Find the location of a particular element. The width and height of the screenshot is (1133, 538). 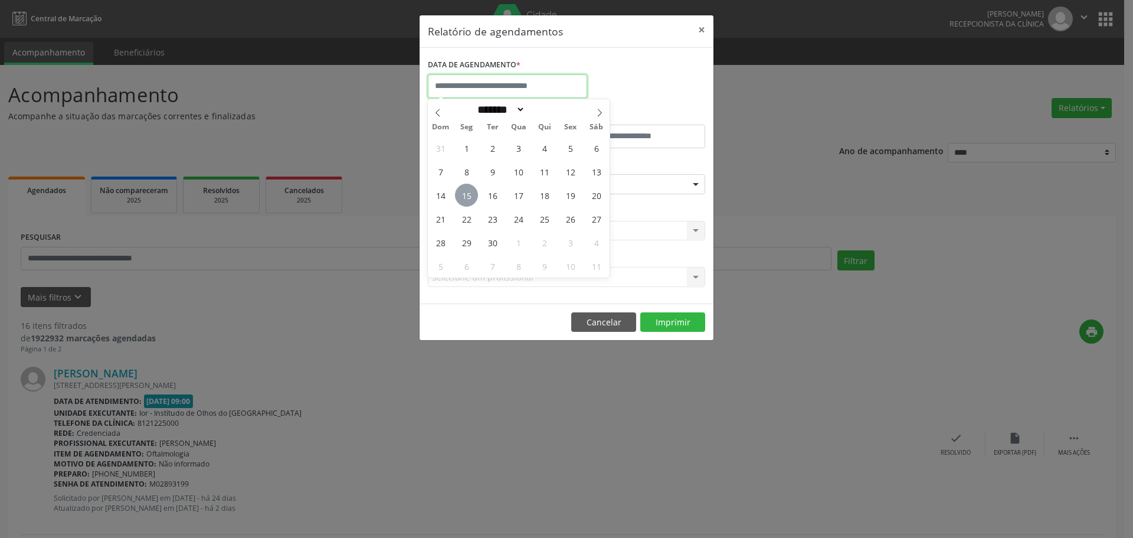

span: Setembro 13, 2025 is located at coordinates (596, 171).